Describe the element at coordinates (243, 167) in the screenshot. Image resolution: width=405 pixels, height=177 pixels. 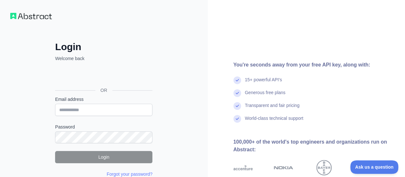
I see `img: accenture` at that location.